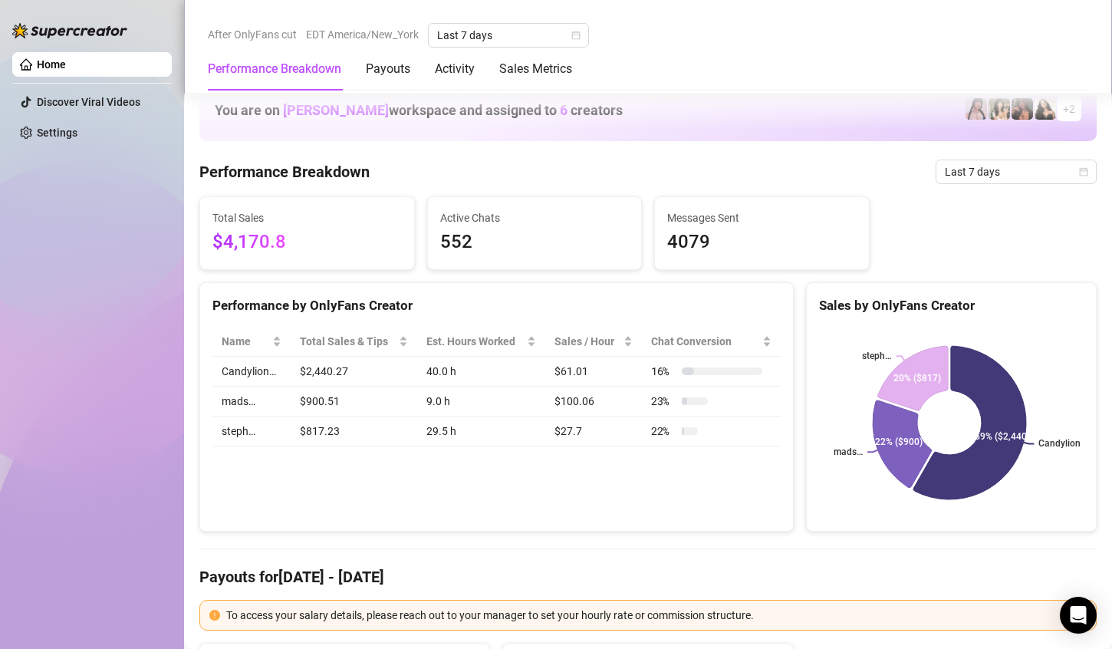  Describe the element at coordinates (535, 218) in the screenshot. I see `span: Active Chats` at that location.